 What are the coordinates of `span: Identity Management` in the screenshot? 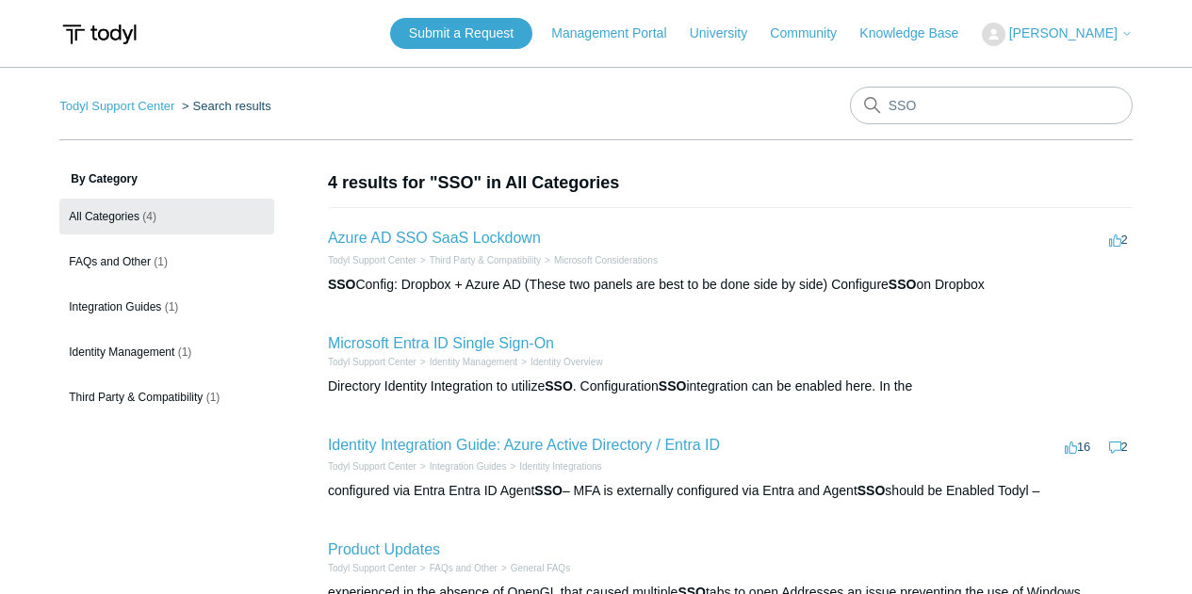 It's located at (122, 352).